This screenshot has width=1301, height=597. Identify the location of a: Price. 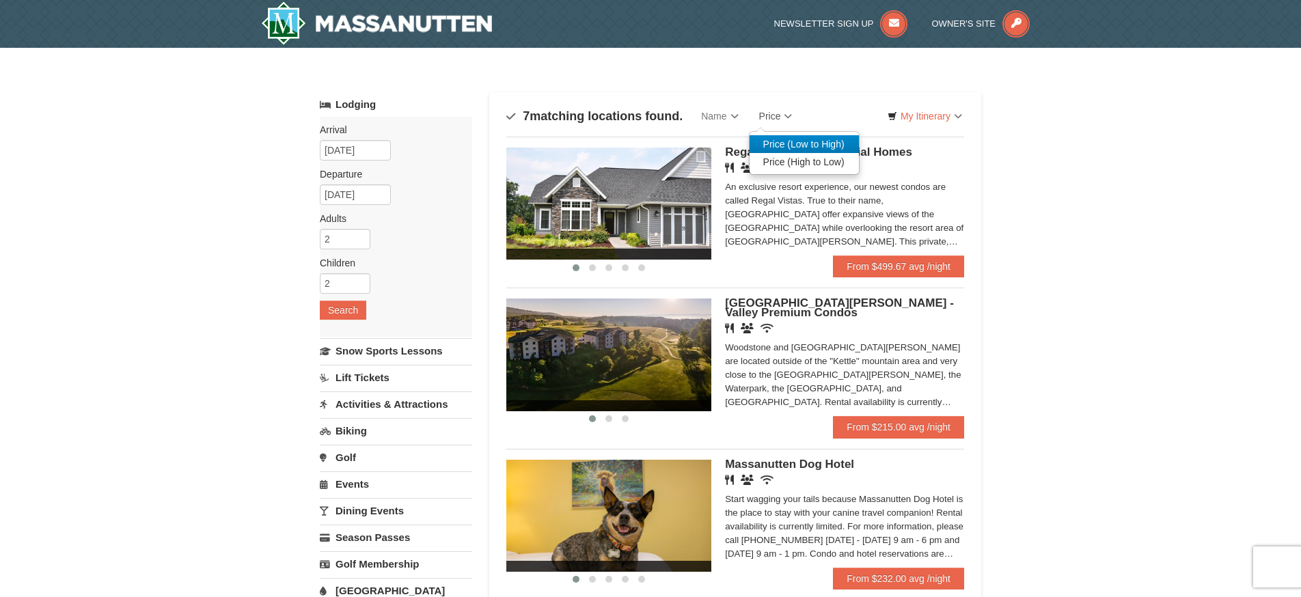
(776, 116).